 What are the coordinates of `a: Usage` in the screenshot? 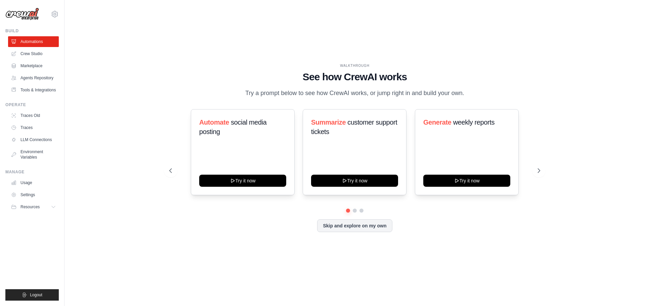 It's located at (33, 183).